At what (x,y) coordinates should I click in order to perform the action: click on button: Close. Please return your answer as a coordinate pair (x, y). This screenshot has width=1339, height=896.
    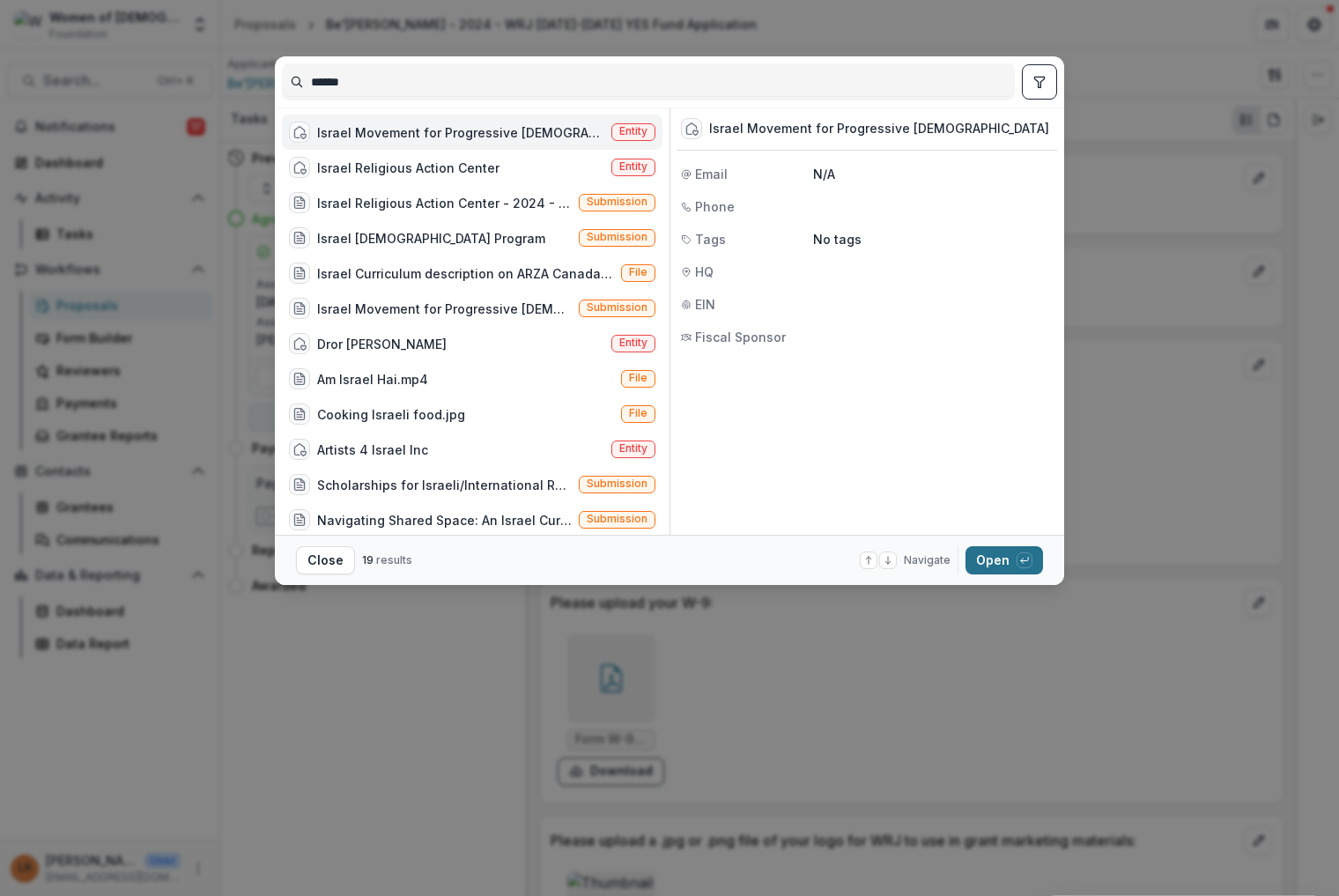
    Looking at the image, I should click on (325, 561).